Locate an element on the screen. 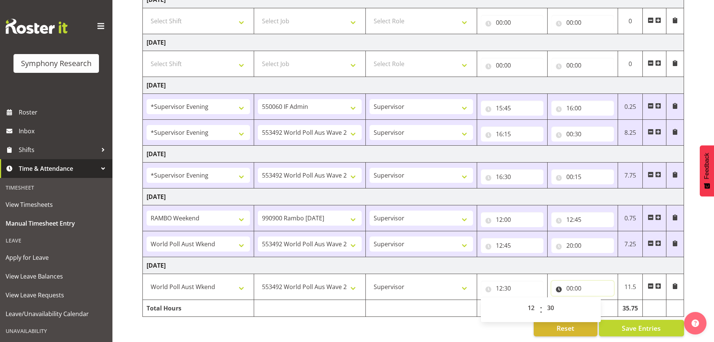 This screenshot has height=342, width=714. td: Total Hours is located at coordinates (198, 308).